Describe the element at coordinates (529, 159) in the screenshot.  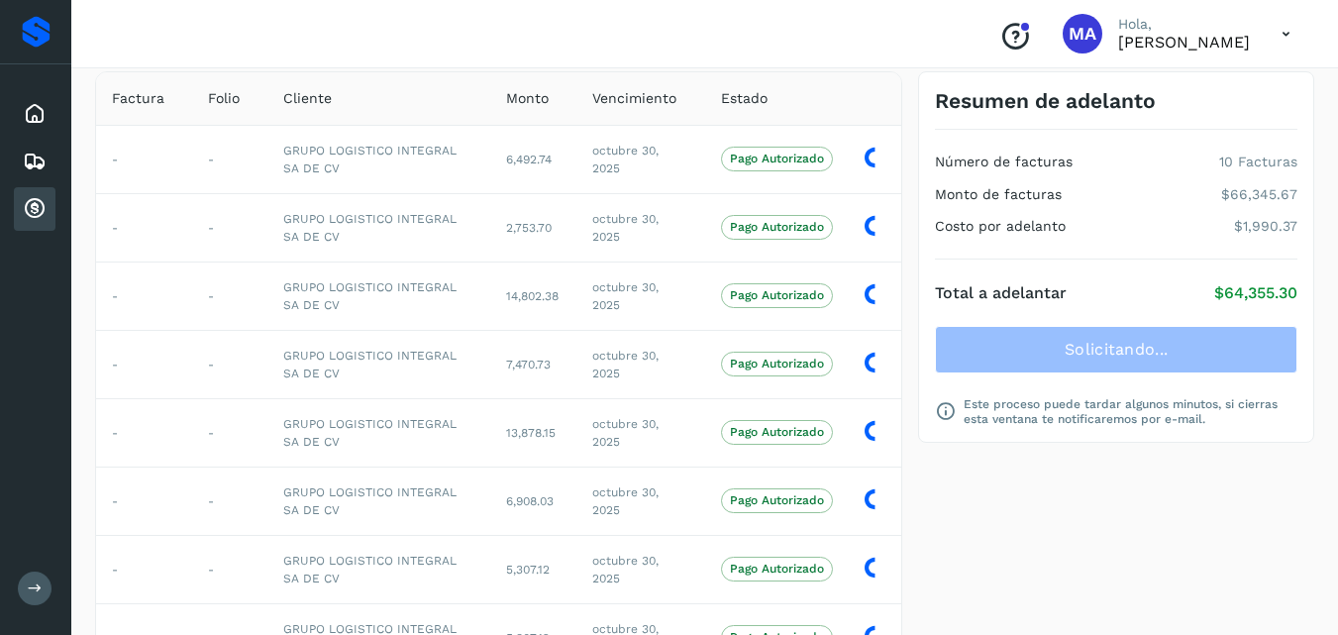
I see `span: 6,492.74` at that location.